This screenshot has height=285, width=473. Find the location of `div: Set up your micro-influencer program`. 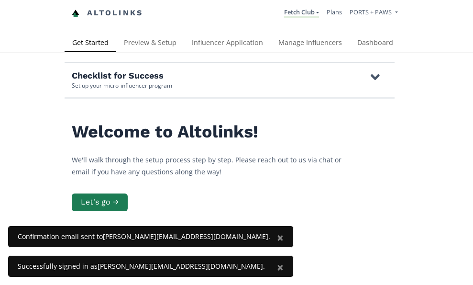

div: Set up your micro-influencer program is located at coordinates (122, 85).